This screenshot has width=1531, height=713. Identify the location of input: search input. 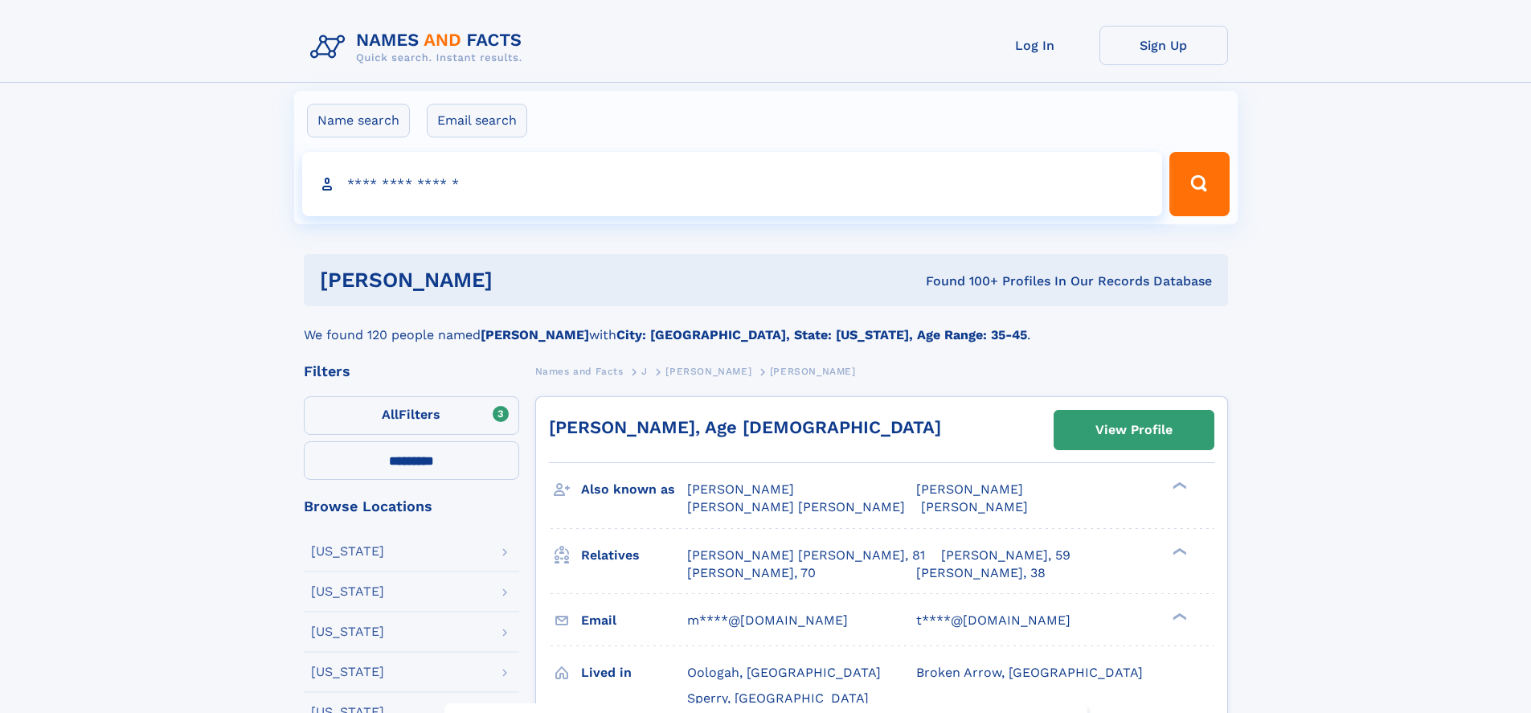
(732, 184).